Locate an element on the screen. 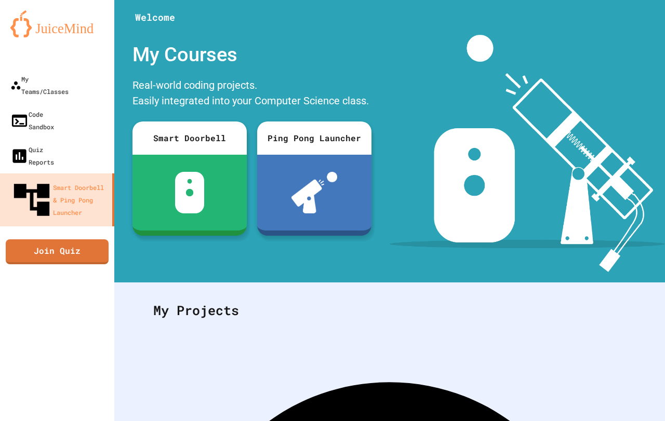  div: My Courses is located at coordinates (252, 55).